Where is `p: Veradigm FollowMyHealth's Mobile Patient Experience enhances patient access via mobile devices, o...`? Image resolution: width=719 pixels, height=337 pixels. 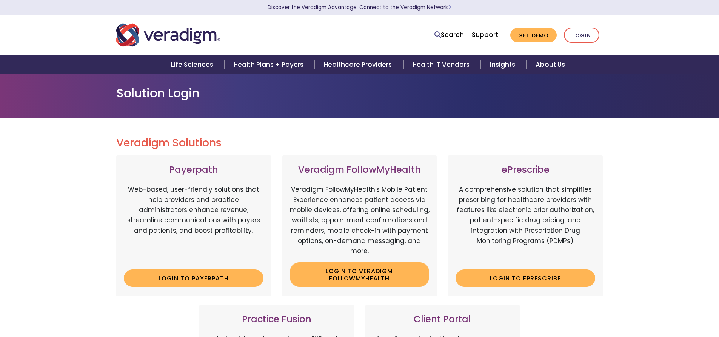
p: Veradigm FollowMyHealth's Mobile Patient Experience enhances patient access via mobile devices, o... is located at coordinates (360, 220).